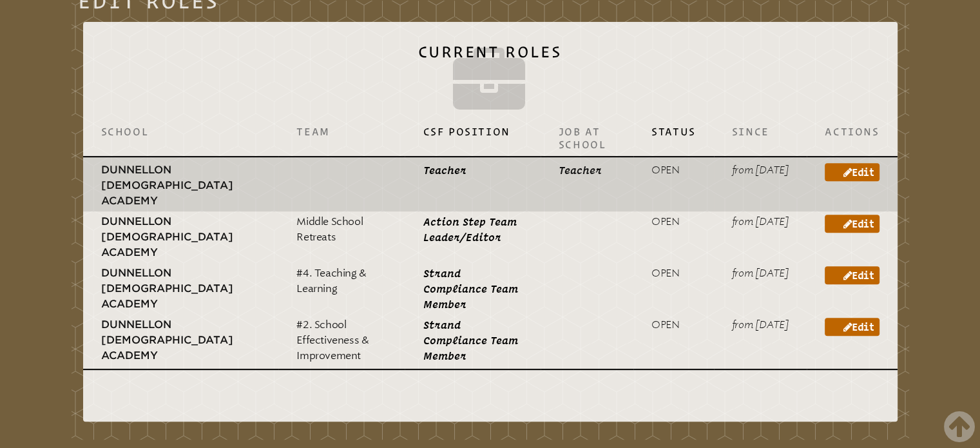  Describe the element at coordinates (341, 340) in the screenshot. I see `p: #2. School Effectiveness & Improvement` at that location.